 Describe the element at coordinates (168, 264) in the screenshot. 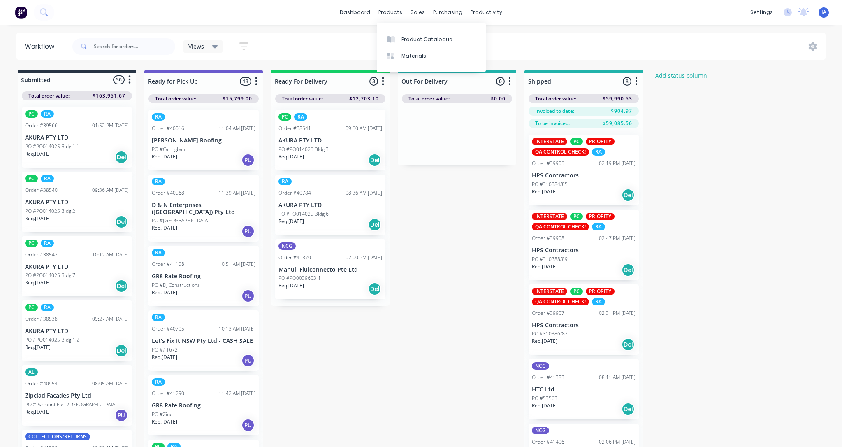

I see `div: Order #41158` at that location.